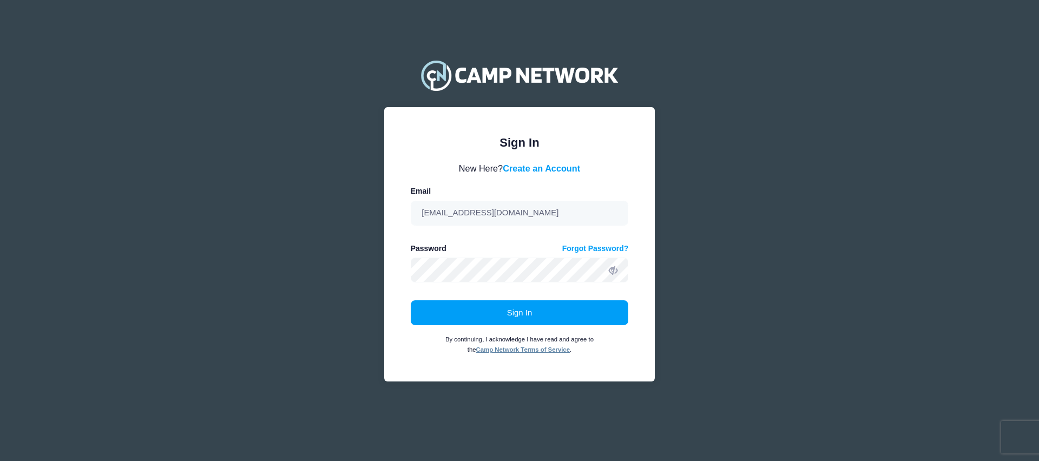  What do you see at coordinates (421, 191) in the screenshot?
I see `label: Email` at bounding box center [421, 191].